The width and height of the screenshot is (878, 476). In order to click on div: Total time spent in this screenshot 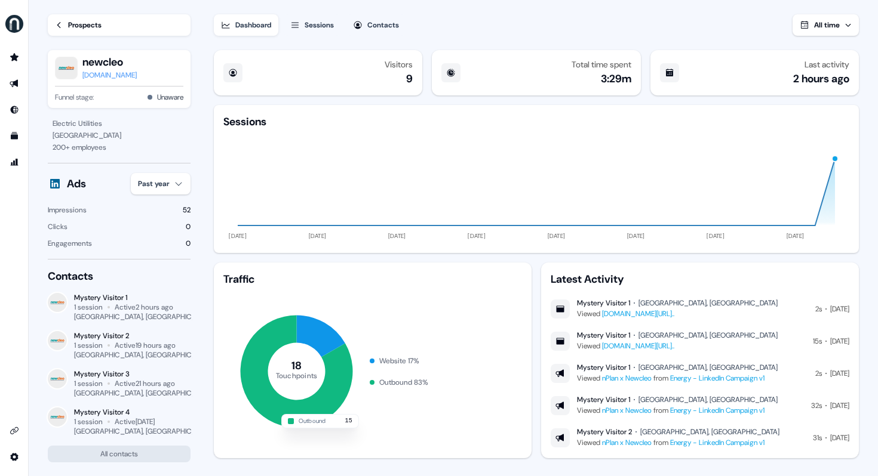, I will do `click(601, 64)`.